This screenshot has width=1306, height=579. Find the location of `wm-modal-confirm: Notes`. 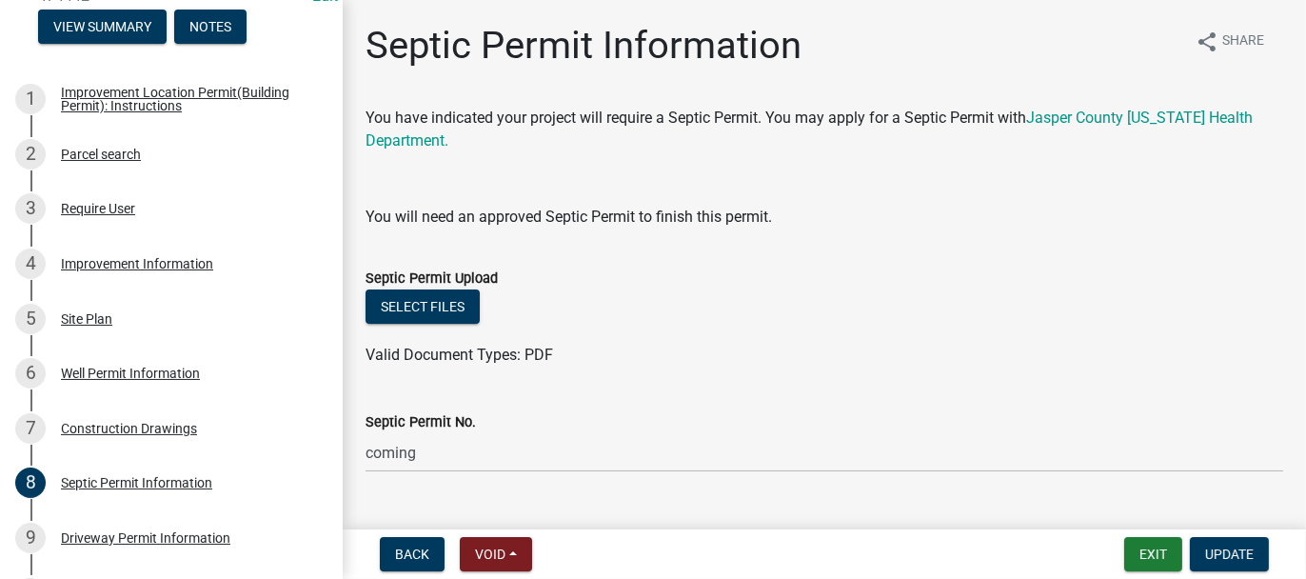

wm-modal-confirm: Notes is located at coordinates (210, 29).